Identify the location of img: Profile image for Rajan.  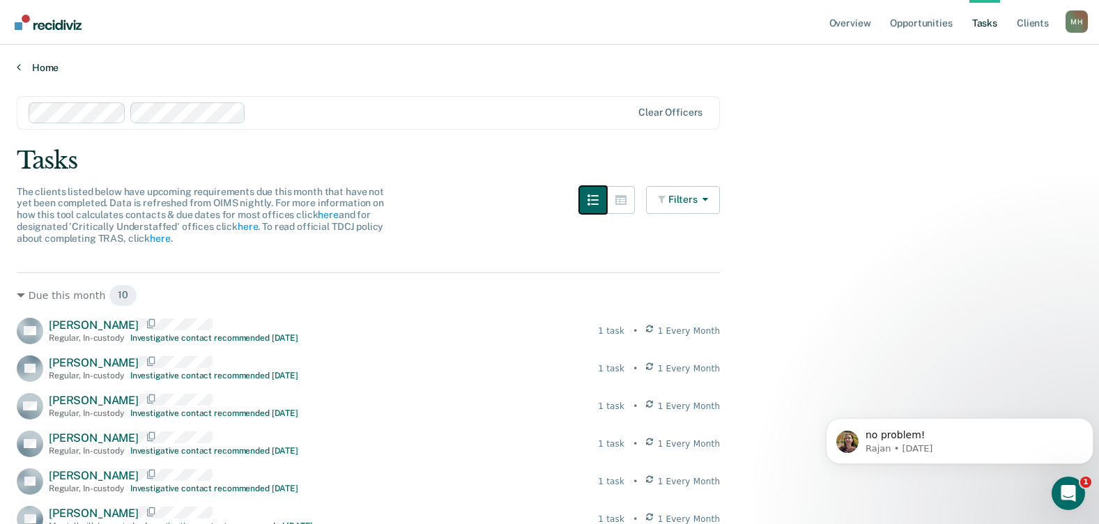
(27, 53).